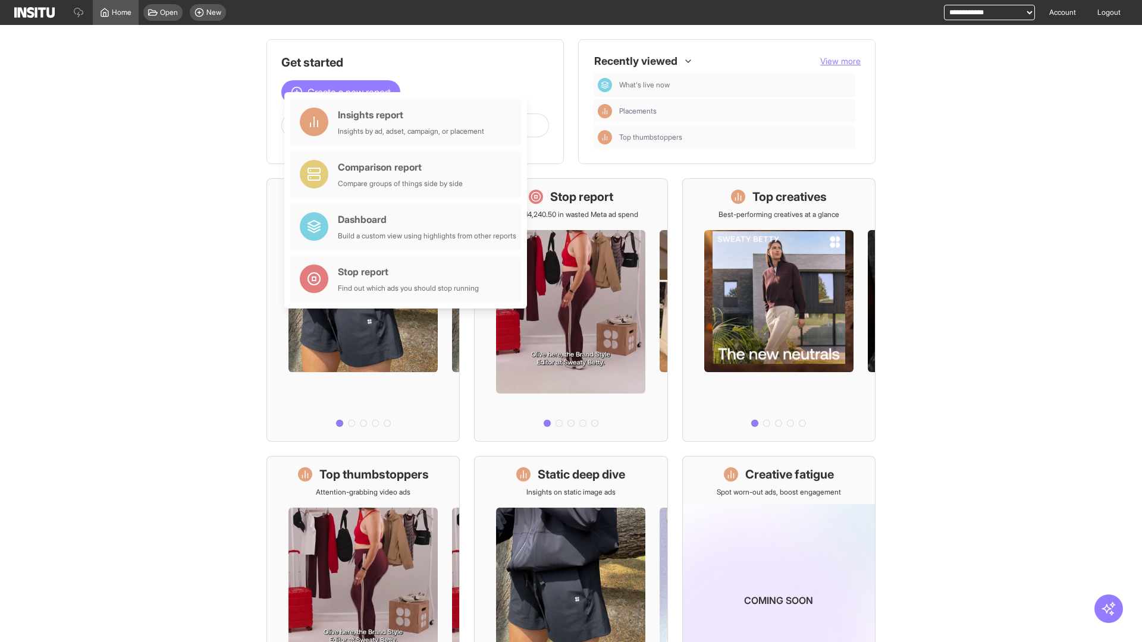  I want to click on div: Build a custom view using highlights from other reports, so click(427, 236).